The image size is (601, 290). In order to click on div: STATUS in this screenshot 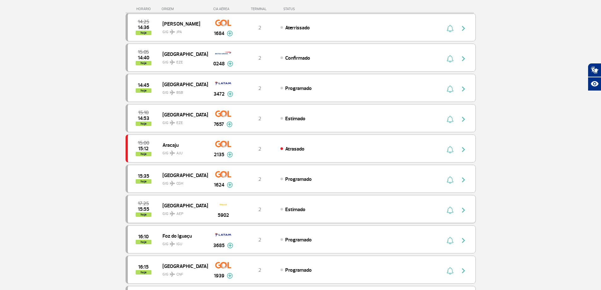, I will do `click(306, 9)`.